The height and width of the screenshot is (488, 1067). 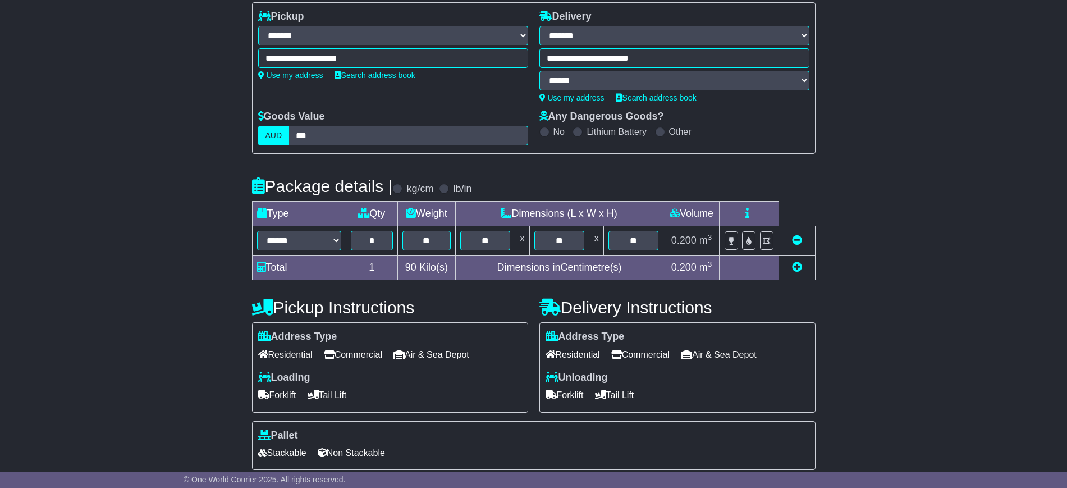 I want to click on label: Pallet, so click(x=278, y=435).